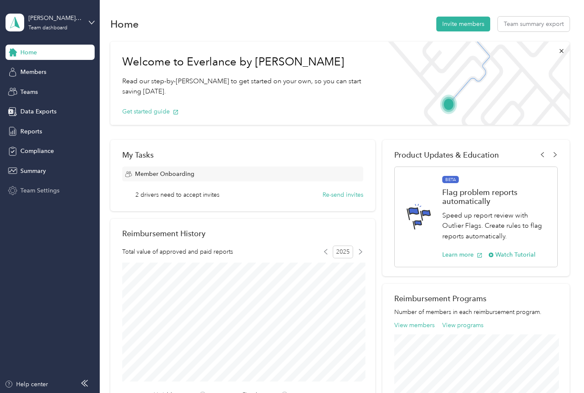 The height and width of the screenshot is (393, 584). I want to click on button: Get started guide, so click(150, 111).